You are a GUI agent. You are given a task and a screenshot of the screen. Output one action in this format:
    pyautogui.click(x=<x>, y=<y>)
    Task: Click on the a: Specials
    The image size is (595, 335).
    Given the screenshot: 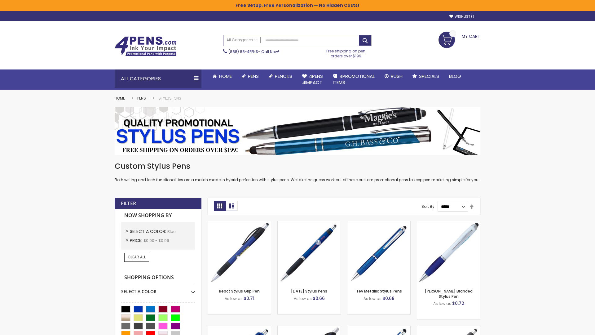 What is the action you would take?
    pyautogui.click(x=426, y=76)
    